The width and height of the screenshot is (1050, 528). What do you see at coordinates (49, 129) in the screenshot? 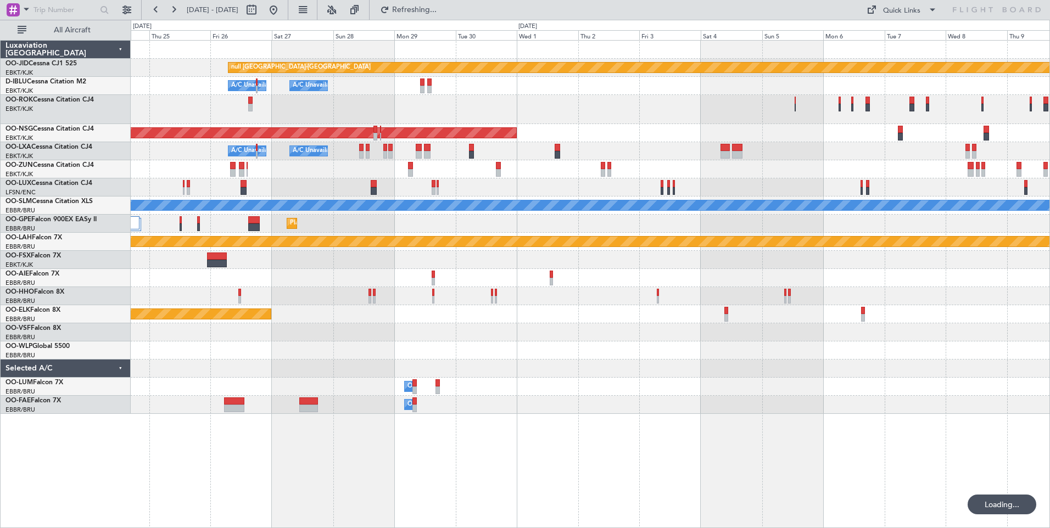
I see `a: OO-NSGCessna Citation CJ4` at bounding box center [49, 129].